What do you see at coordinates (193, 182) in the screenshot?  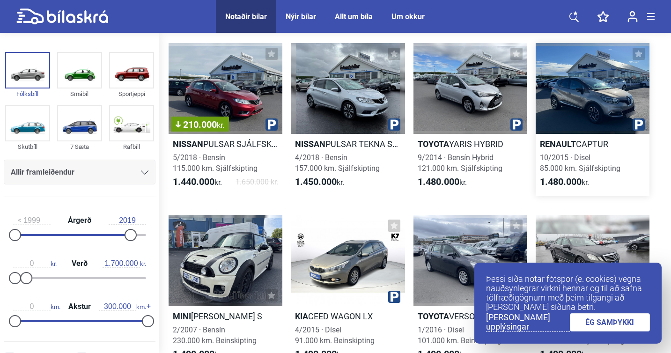 I see `b: 1.440.000` at bounding box center [193, 182].